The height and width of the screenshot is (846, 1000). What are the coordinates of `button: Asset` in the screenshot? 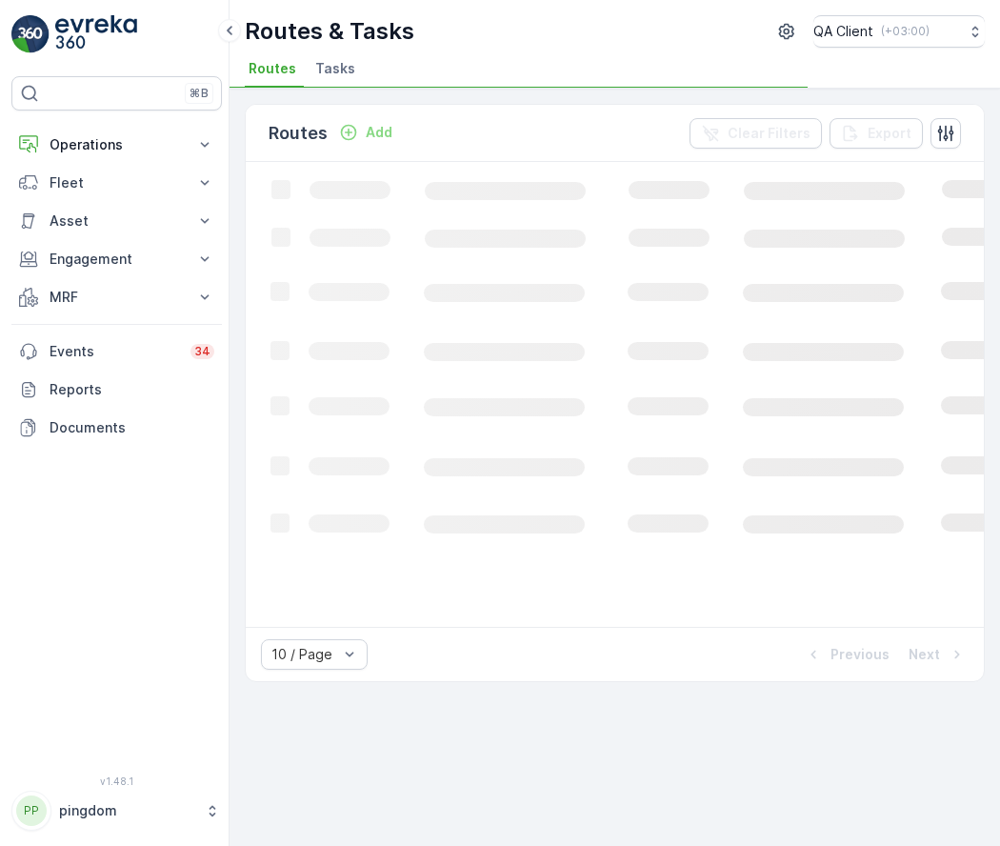 It's located at (116, 221).